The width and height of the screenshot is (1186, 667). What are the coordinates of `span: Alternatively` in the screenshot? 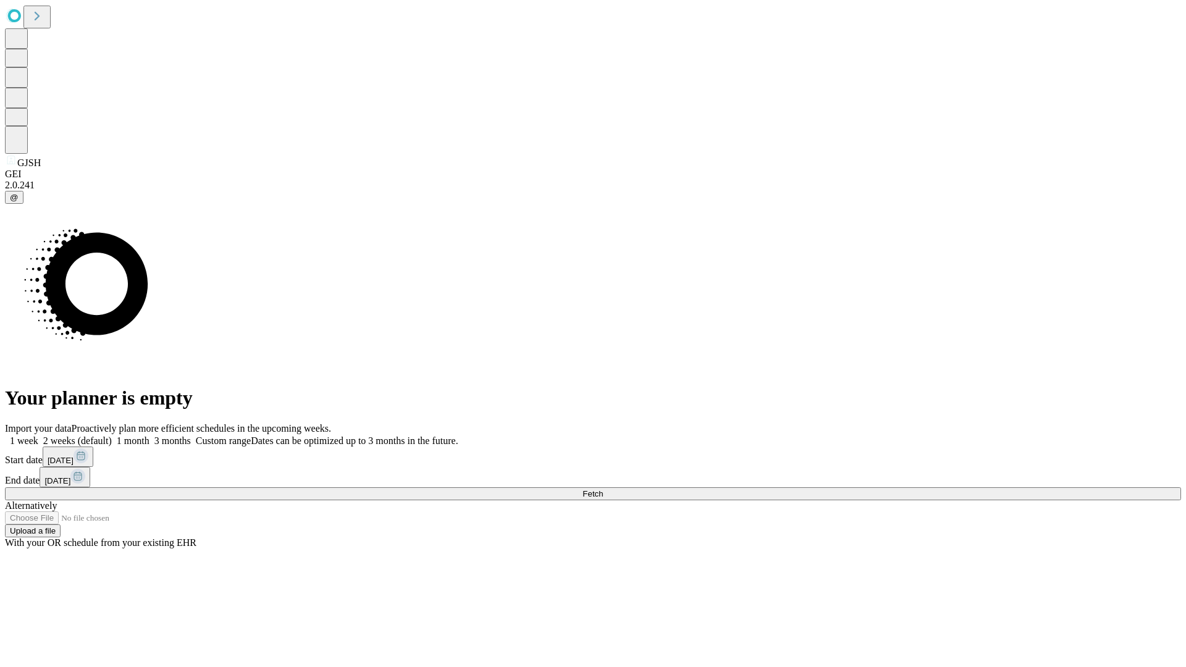 It's located at (31, 505).